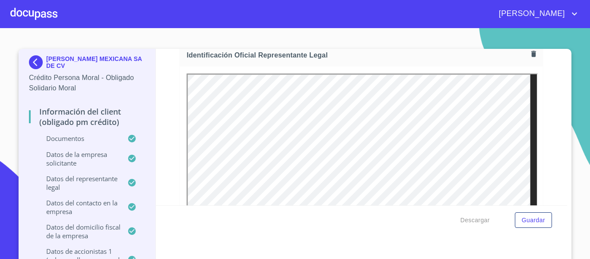  What do you see at coordinates (536, 14) in the screenshot?
I see `button: account of current user` at bounding box center [536, 14].